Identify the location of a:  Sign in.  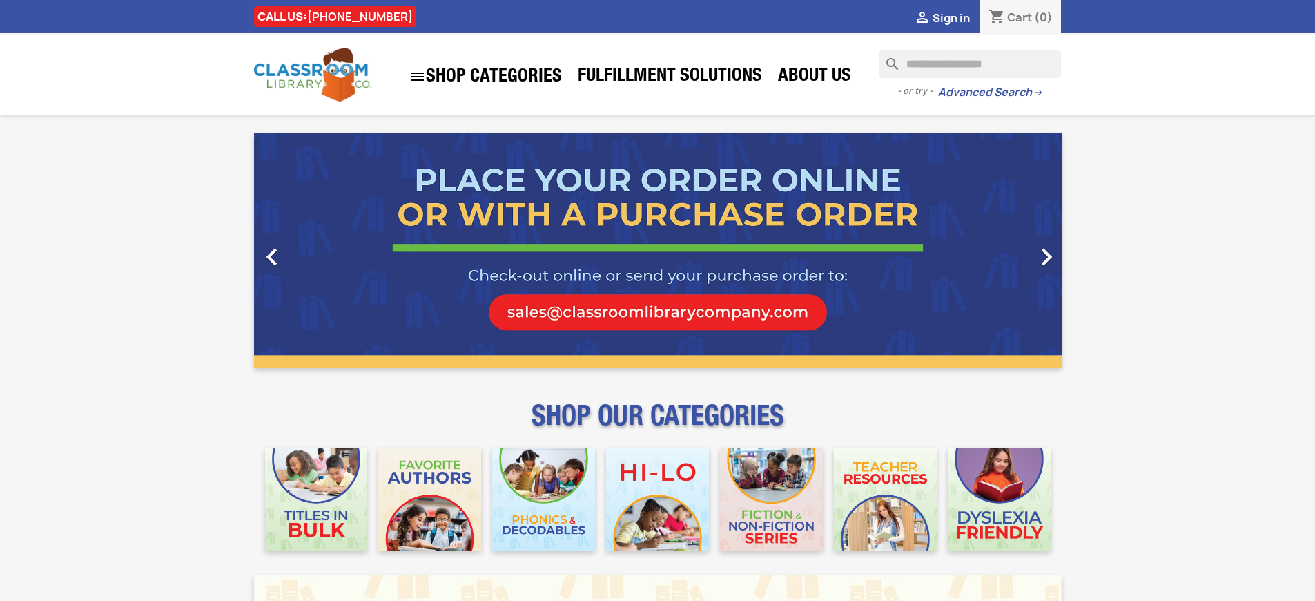
(942, 18).